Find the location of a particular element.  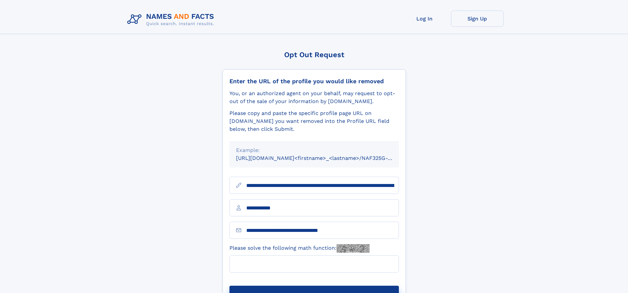

img: Logo Names and Facts is located at coordinates (172, 19).